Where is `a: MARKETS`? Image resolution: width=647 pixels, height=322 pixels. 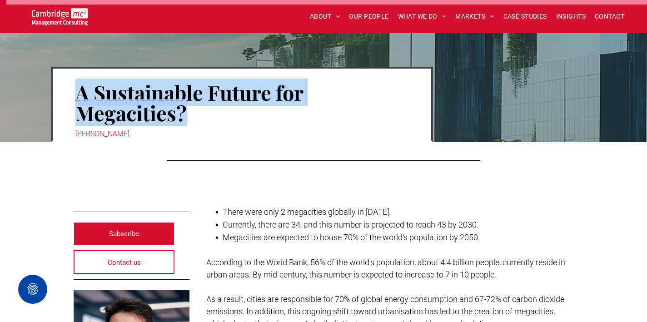
a: MARKETS is located at coordinates (474, 16).